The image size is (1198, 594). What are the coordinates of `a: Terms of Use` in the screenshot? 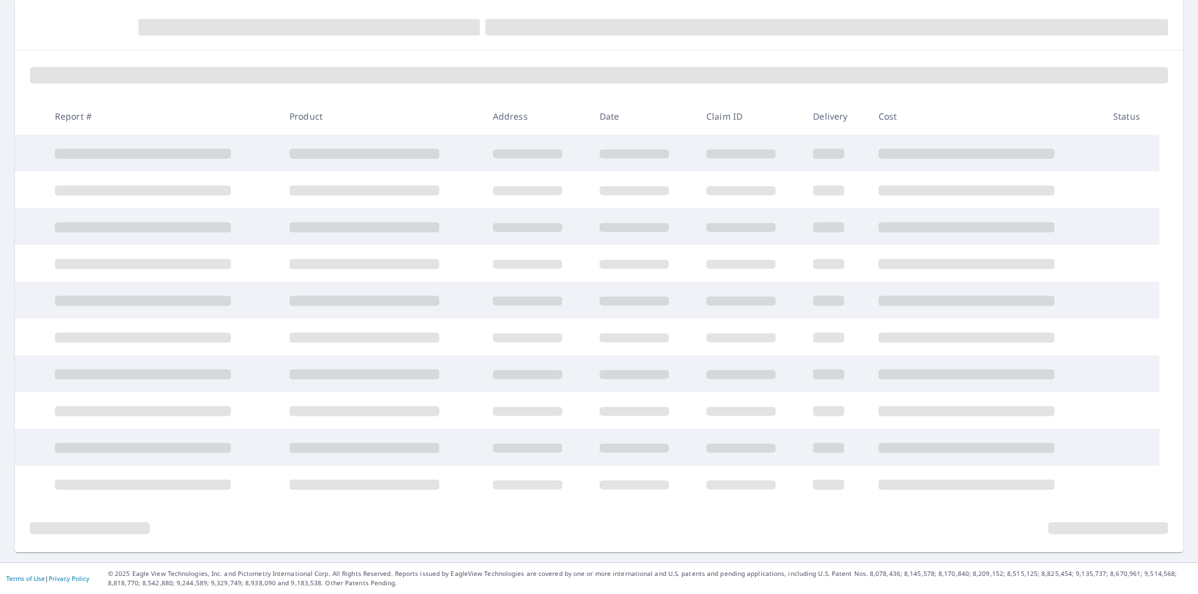 It's located at (26, 579).